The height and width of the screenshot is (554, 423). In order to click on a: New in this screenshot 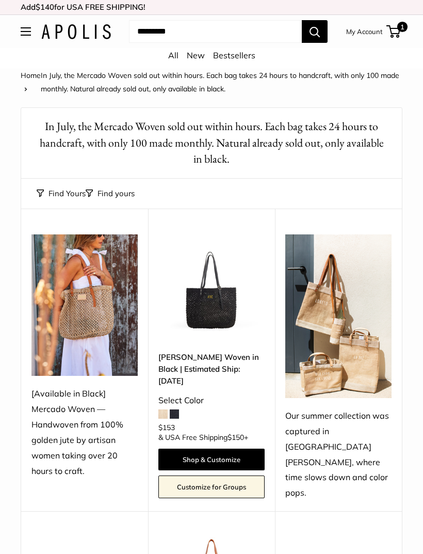, I will do `click(196, 55)`.